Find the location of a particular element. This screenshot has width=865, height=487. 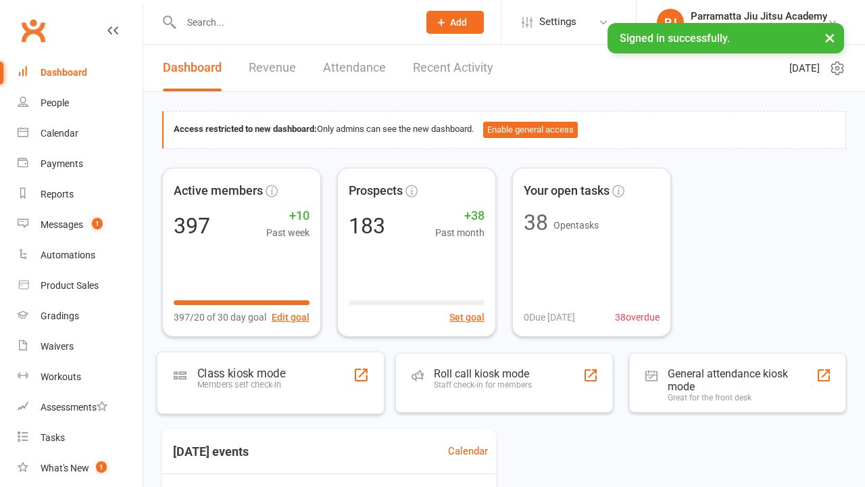

span: Past week is located at coordinates (288, 232).